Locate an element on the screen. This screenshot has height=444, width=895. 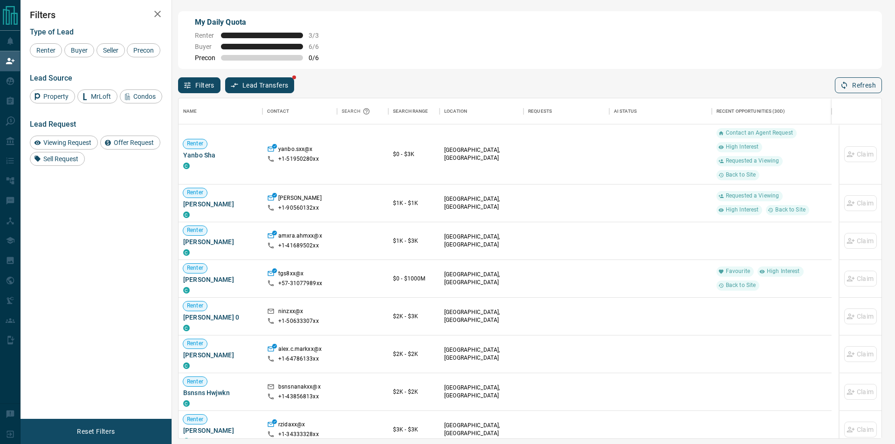
span: MrLoft is located at coordinates (101, 97).